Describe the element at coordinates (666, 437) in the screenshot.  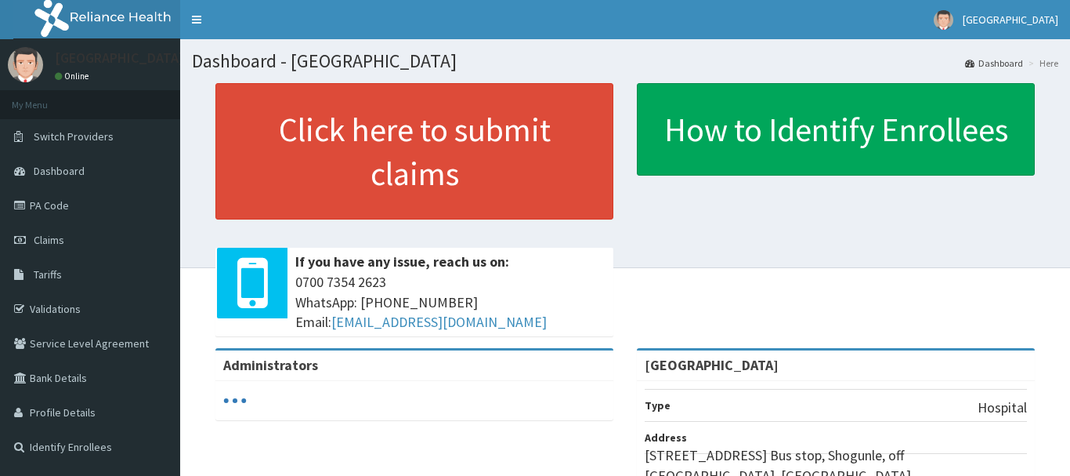
I see `b: Address` at that location.